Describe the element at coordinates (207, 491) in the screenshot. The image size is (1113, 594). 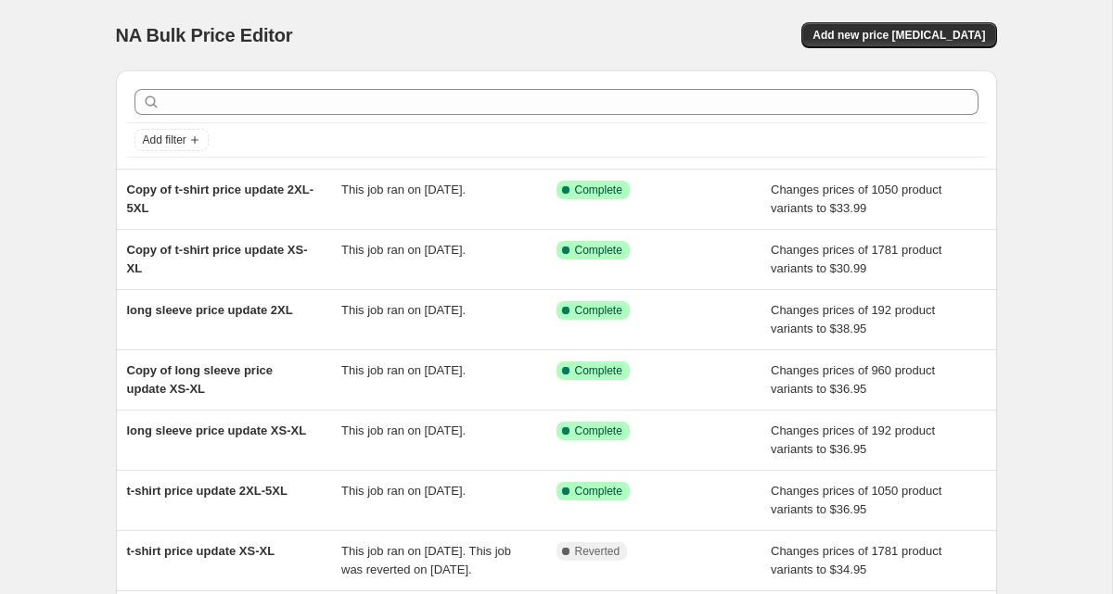
I see `span: t-shirt price update 2XL-5XL` at that location.